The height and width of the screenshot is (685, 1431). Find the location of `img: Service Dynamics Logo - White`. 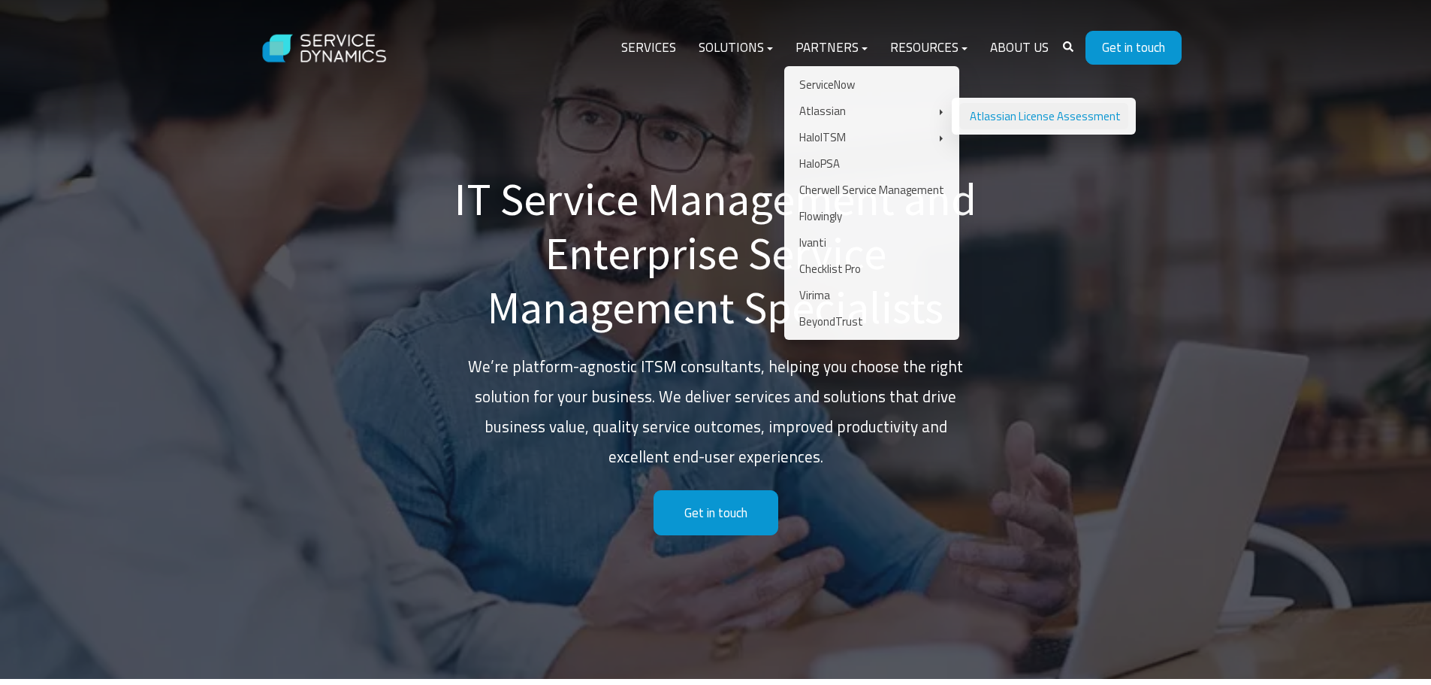

img: Service Dynamics Logo - White is located at coordinates (325, 48).